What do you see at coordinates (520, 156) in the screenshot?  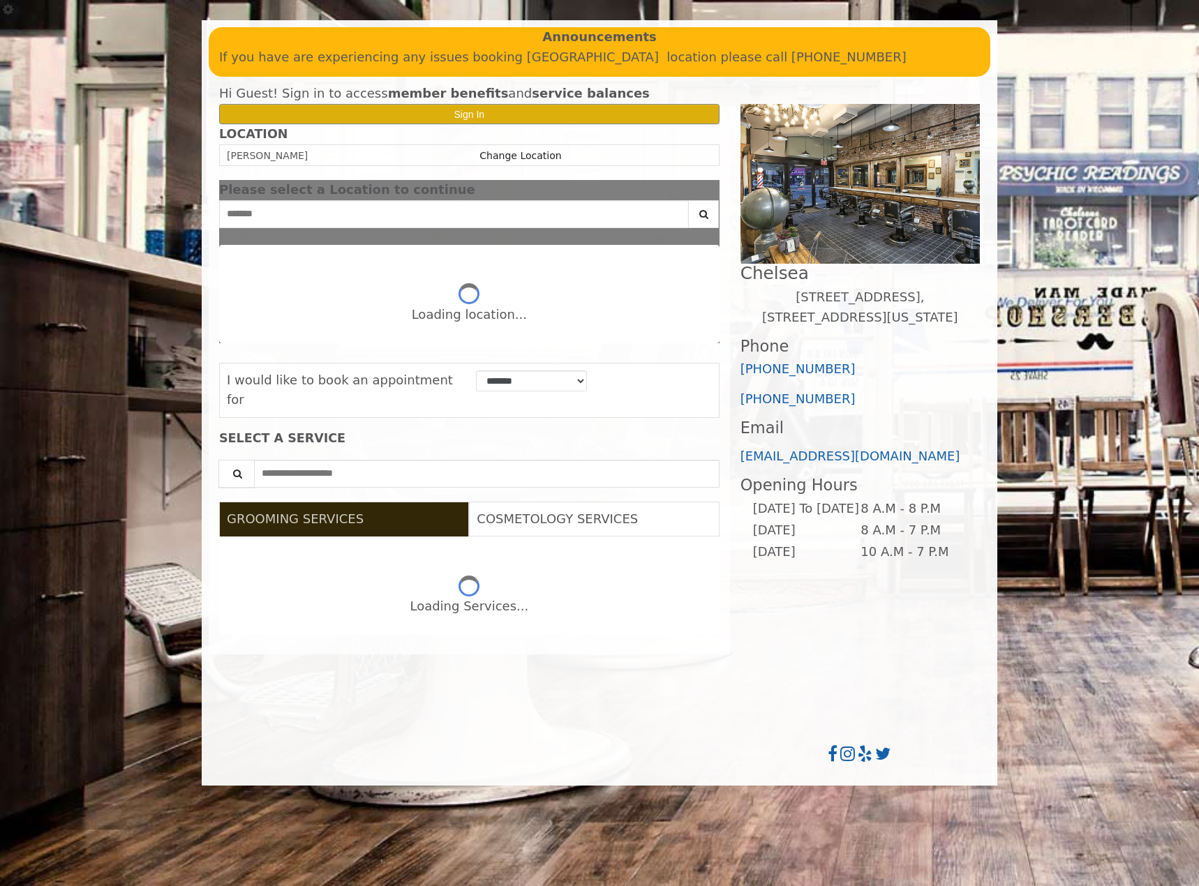 I see `a: Change Location` at bounding box center [520, 156].